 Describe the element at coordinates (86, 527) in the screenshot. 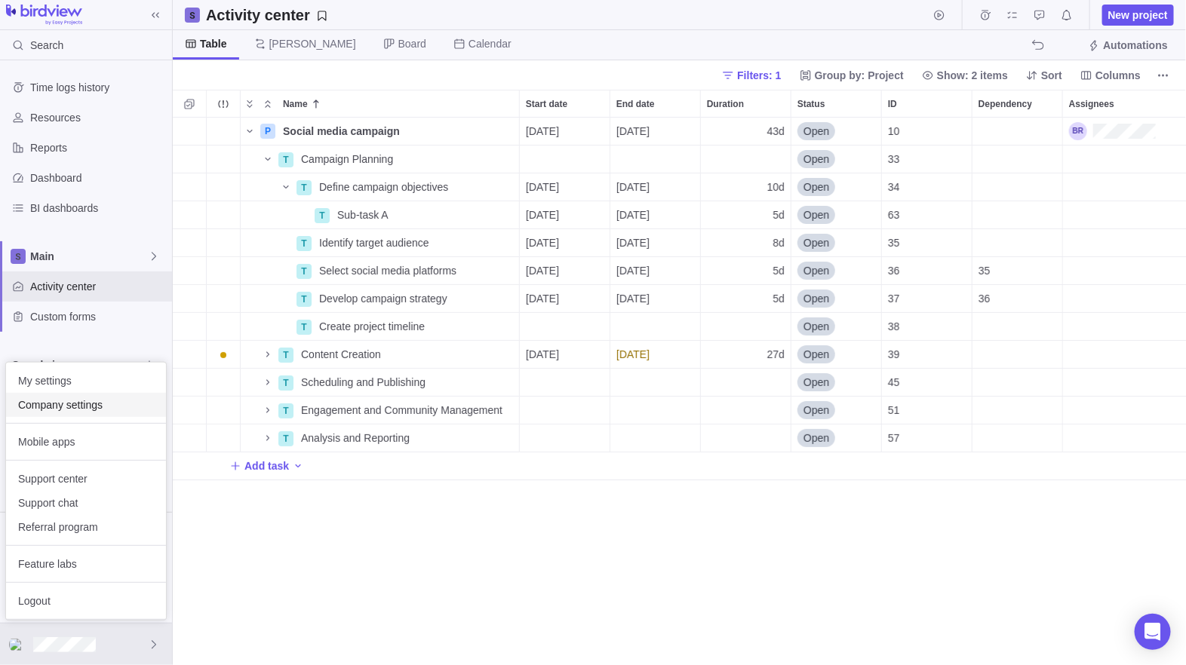

I see `a: Referral program` at that location.